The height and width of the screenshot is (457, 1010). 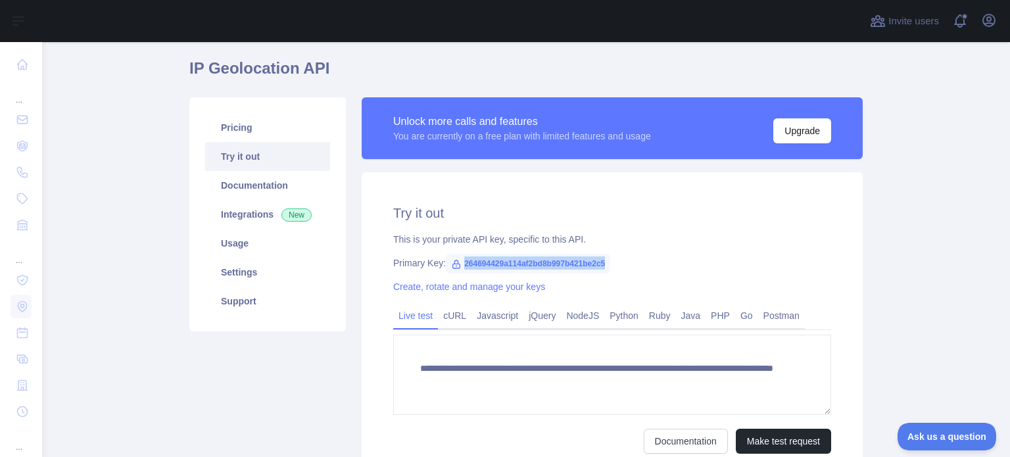 What do you see at coordinates (528, 264) in the screenshot?
I see `span: 264694429a114af2bd8b997b421be2c5` at bounding box center [528, 264].